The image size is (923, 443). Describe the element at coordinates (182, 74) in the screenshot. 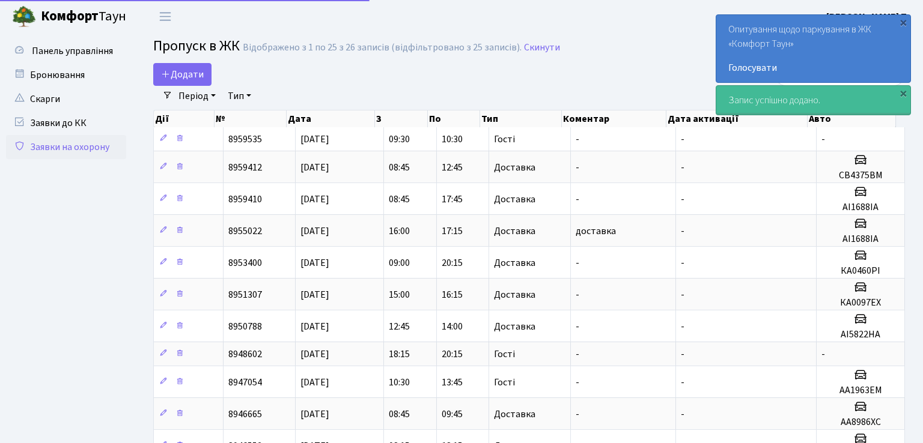

I see `span: Додати` at that location.